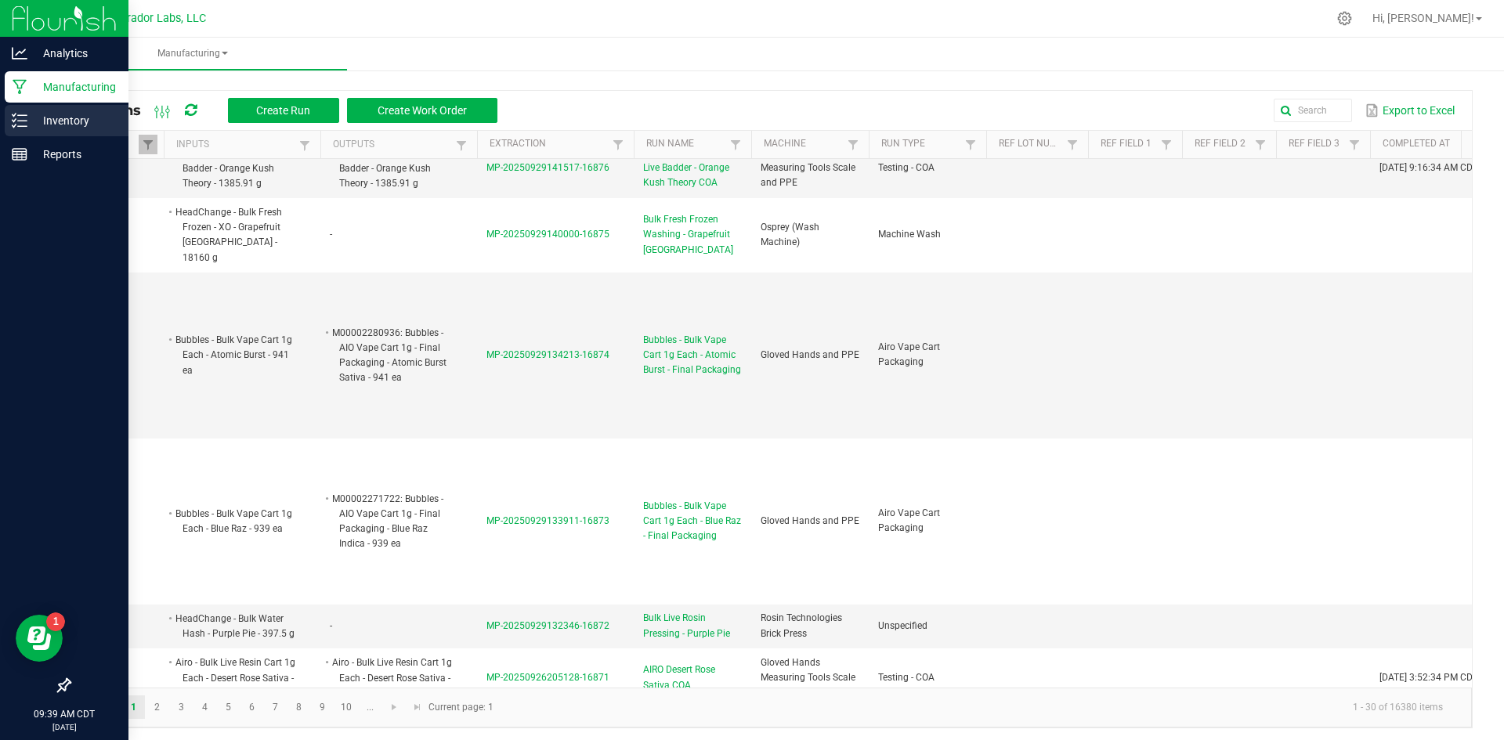  What do you see at coordinates (322, 707) in the screenshot?
I see `a: Page 9` at bounding box center [322, 707].